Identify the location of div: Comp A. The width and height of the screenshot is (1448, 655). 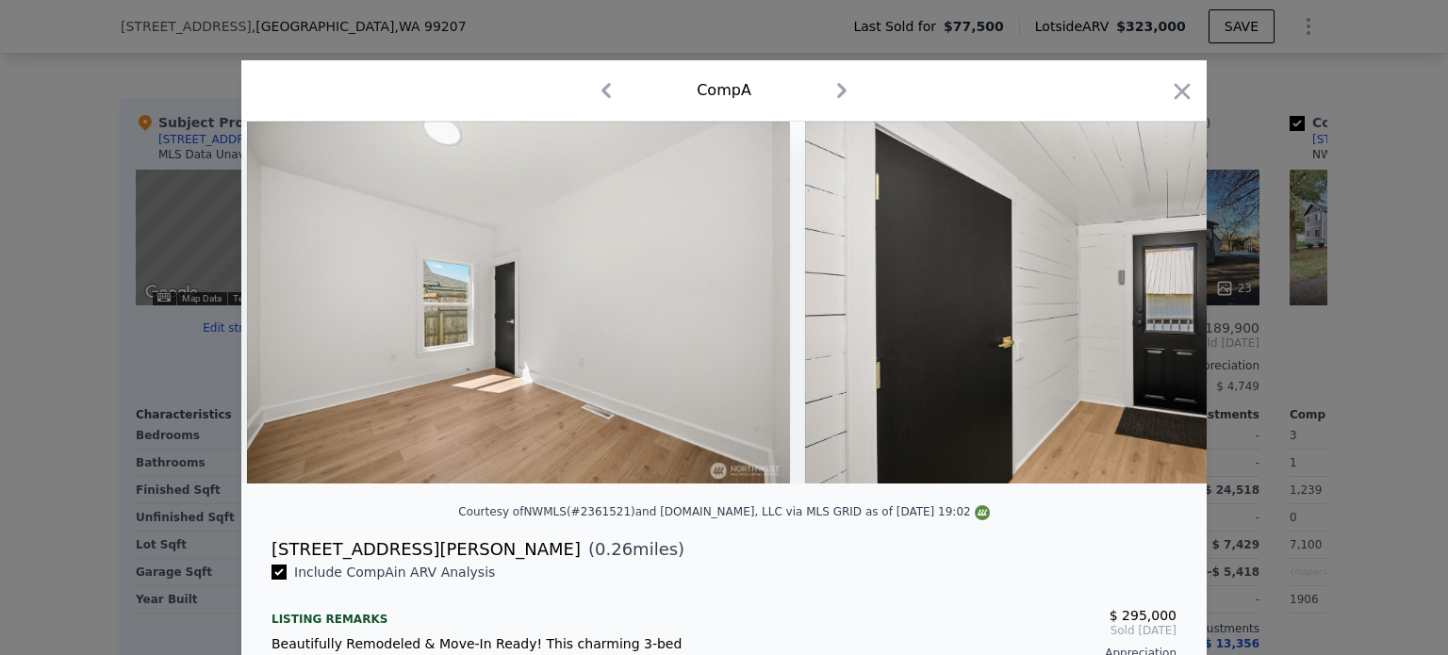
(724, 90).